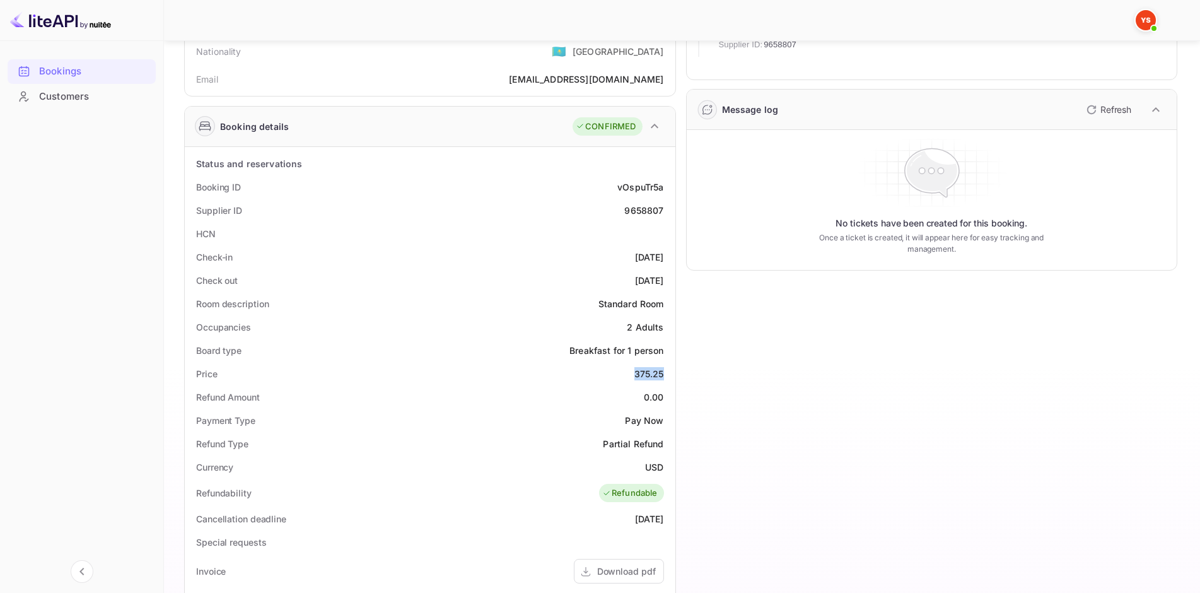  Describe the element at coordinates (780, 45) in the screenshot. I see `span: 9658807` at that location.